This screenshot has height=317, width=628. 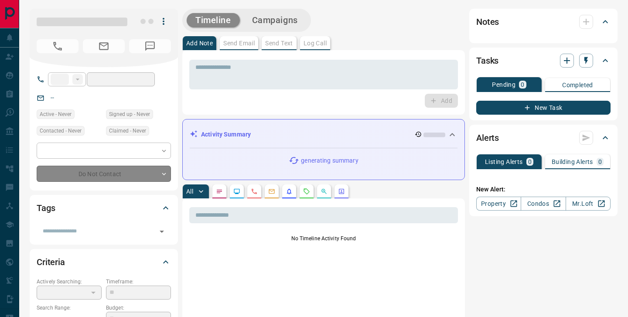 What do you see at coordinates (504, 162) in the screenshot?
I see `p: Listing Alerts` at bounding box center [504, 162].